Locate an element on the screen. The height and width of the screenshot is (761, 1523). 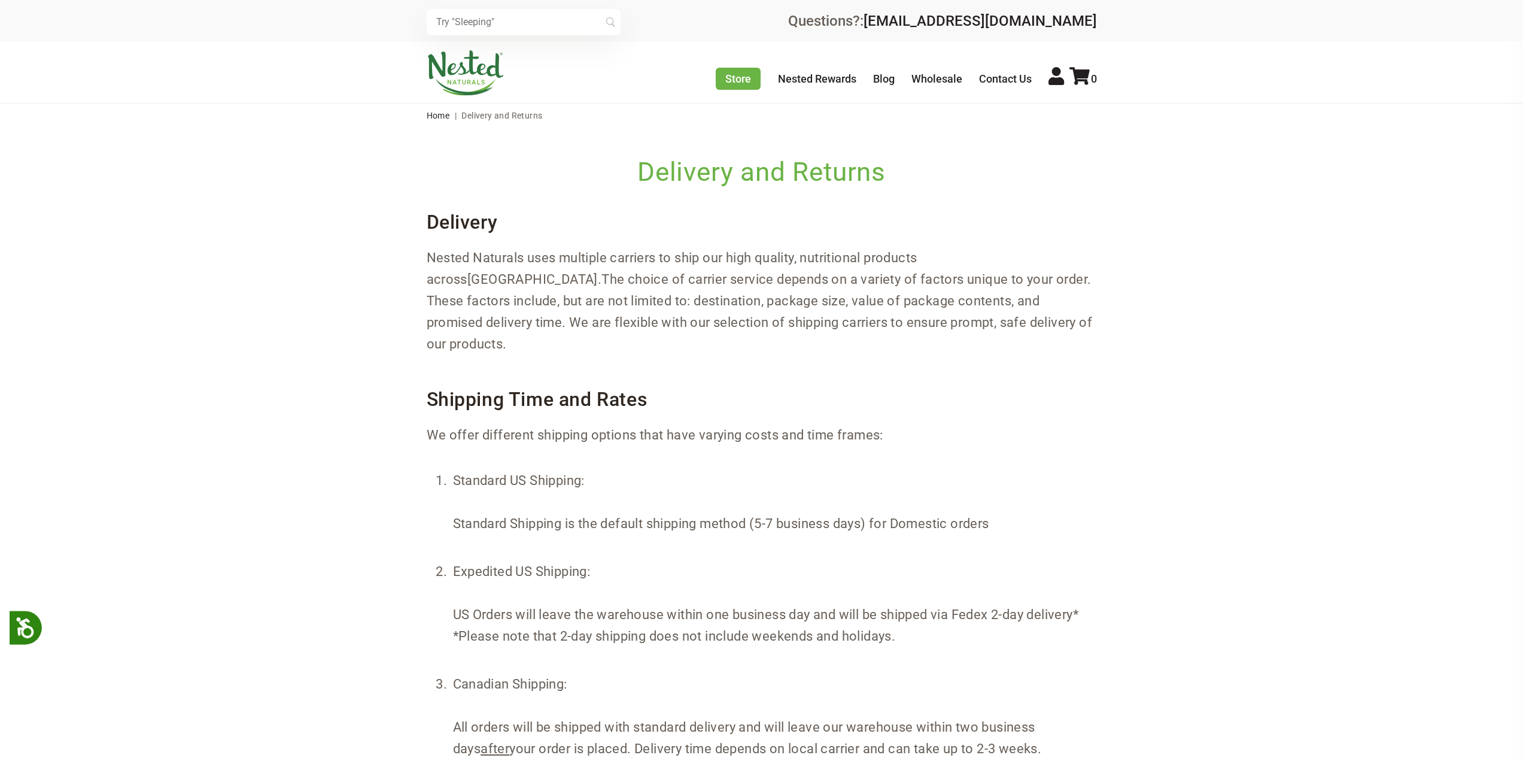
a: Store is located at coordinates (738, 78).